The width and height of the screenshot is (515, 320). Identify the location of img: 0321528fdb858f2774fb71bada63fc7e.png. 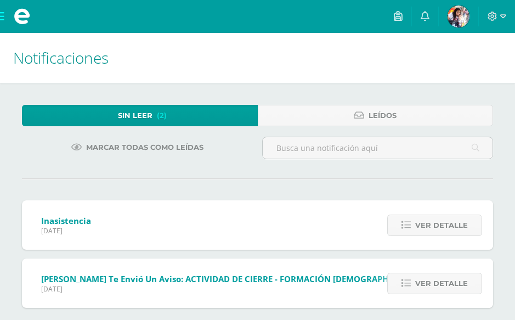
(459, 16).